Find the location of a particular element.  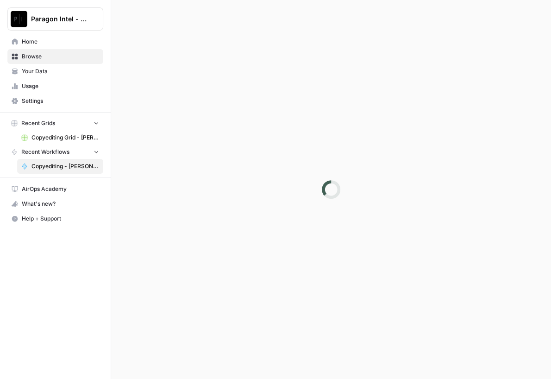

button: Help + Support is located at coordinates (55, 219).